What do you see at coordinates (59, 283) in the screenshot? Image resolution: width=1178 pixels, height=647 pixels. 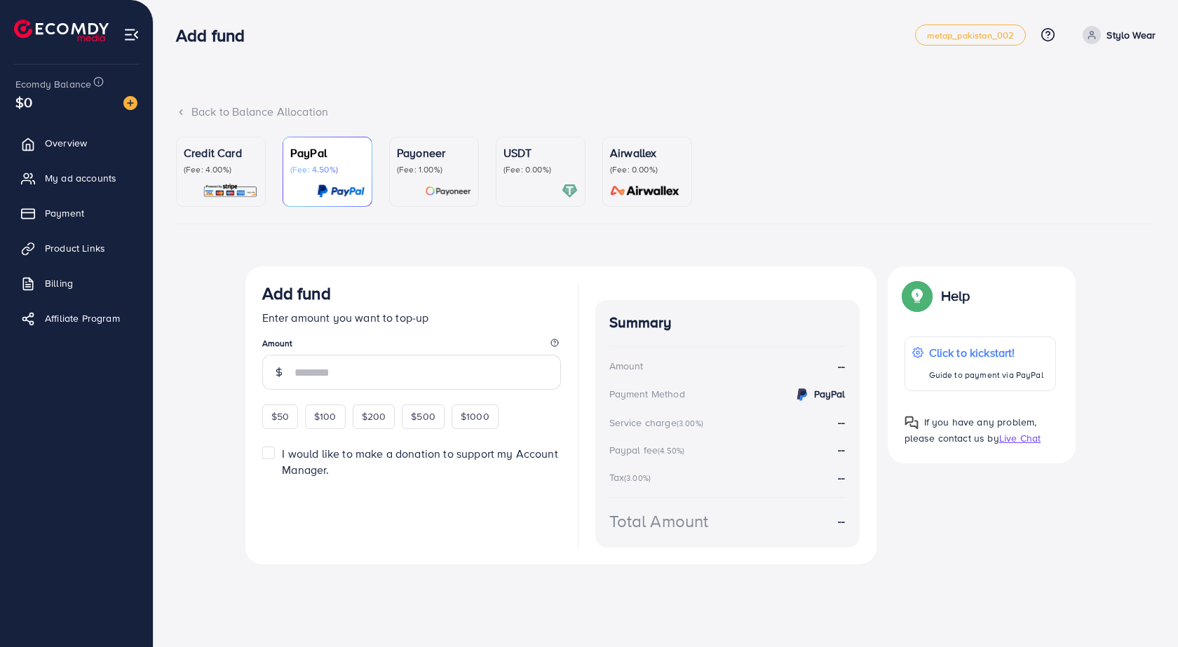 I see `span: Billing` at bounding box center [59, 283].